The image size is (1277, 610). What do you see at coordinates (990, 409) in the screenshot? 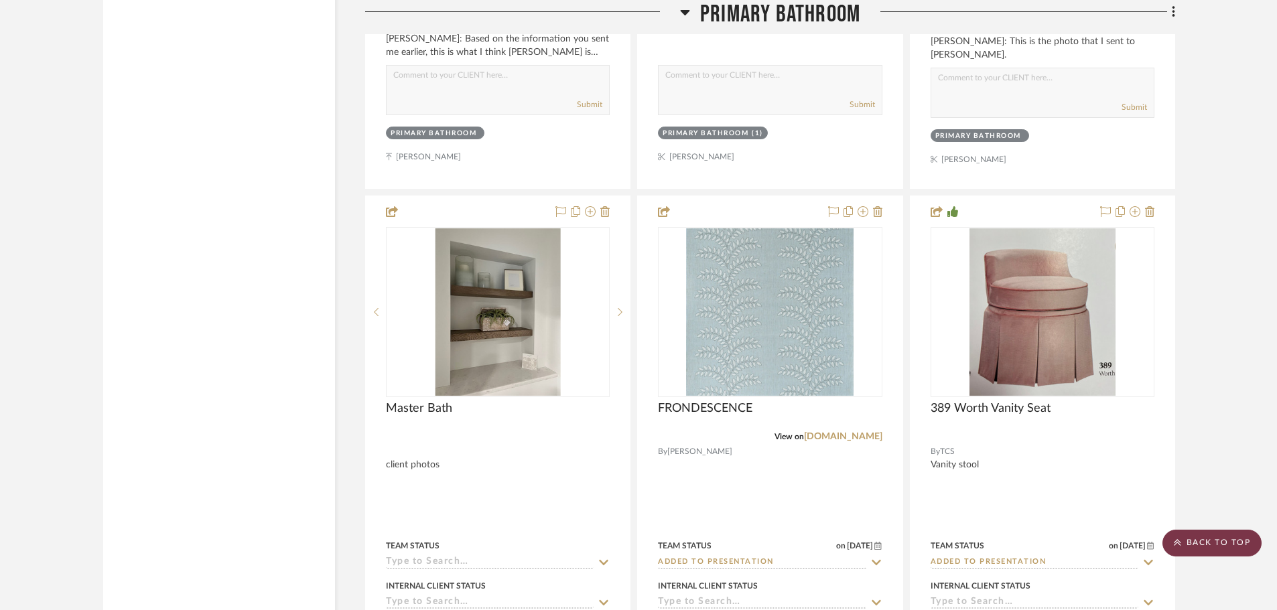
I see `span: 389 Worth Vanity Seat` at bounding box center [990, 409].